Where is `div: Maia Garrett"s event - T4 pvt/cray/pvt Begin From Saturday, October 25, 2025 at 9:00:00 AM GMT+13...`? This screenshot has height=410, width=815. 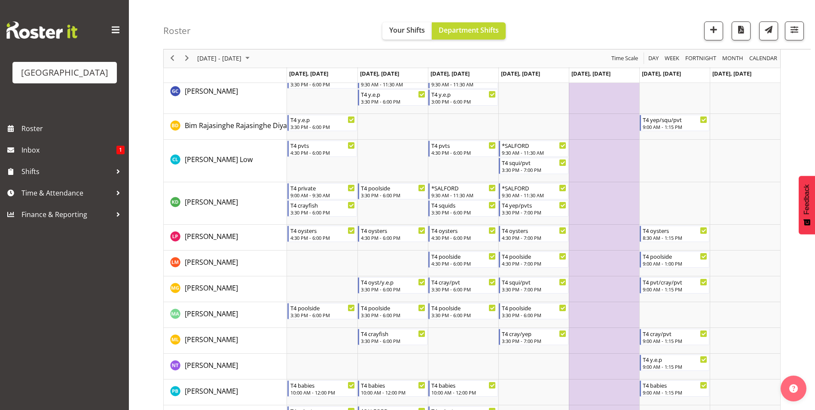
div: Maia Garrett"s event - T4 pvt/cray/pvt Begin From Saturday, October 25, 2025 at 9:00:00 AM GMT+13... is located at coordinates (675, 285).